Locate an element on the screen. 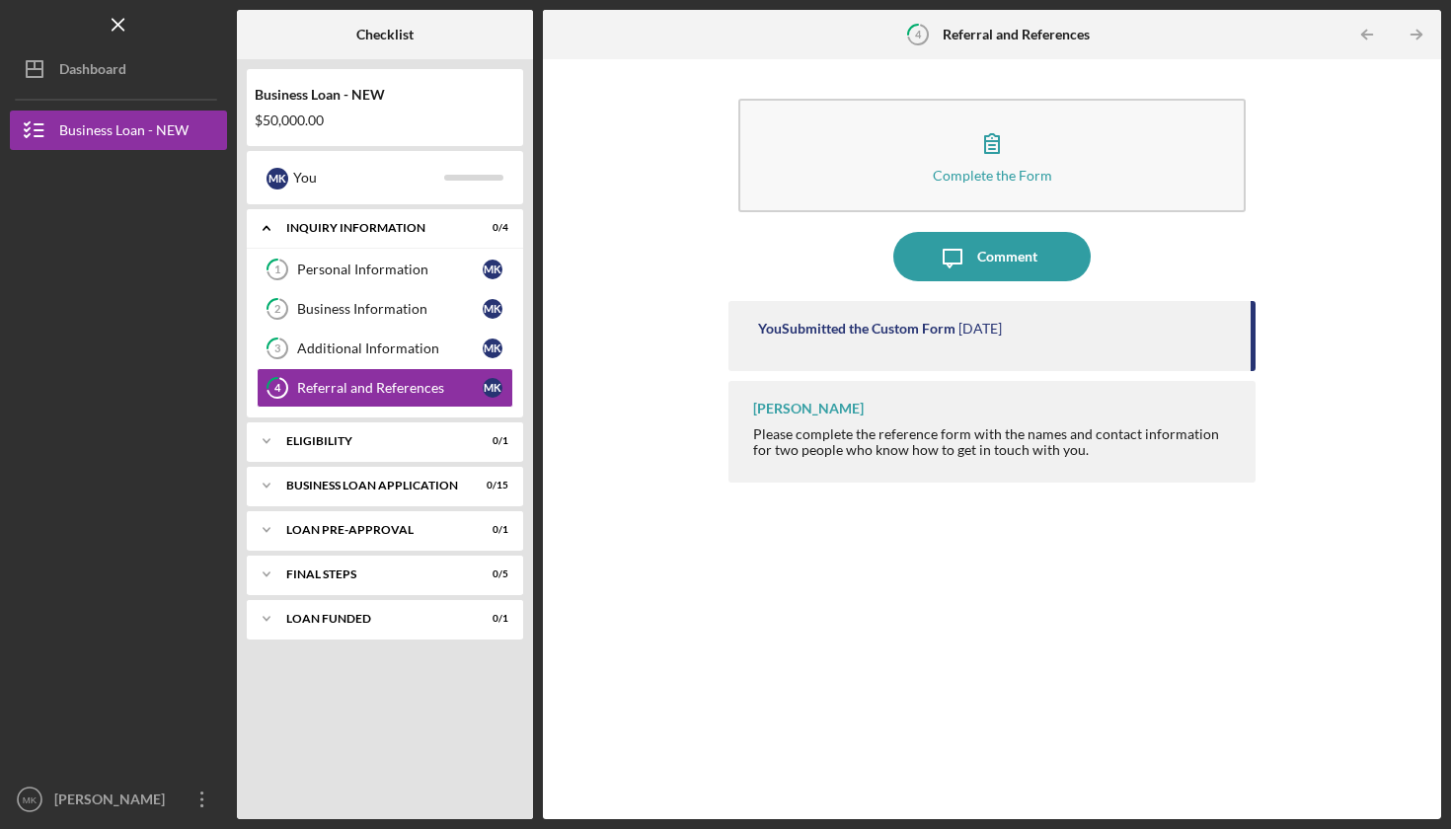  button: Comment is located at coordinates (992, 257).